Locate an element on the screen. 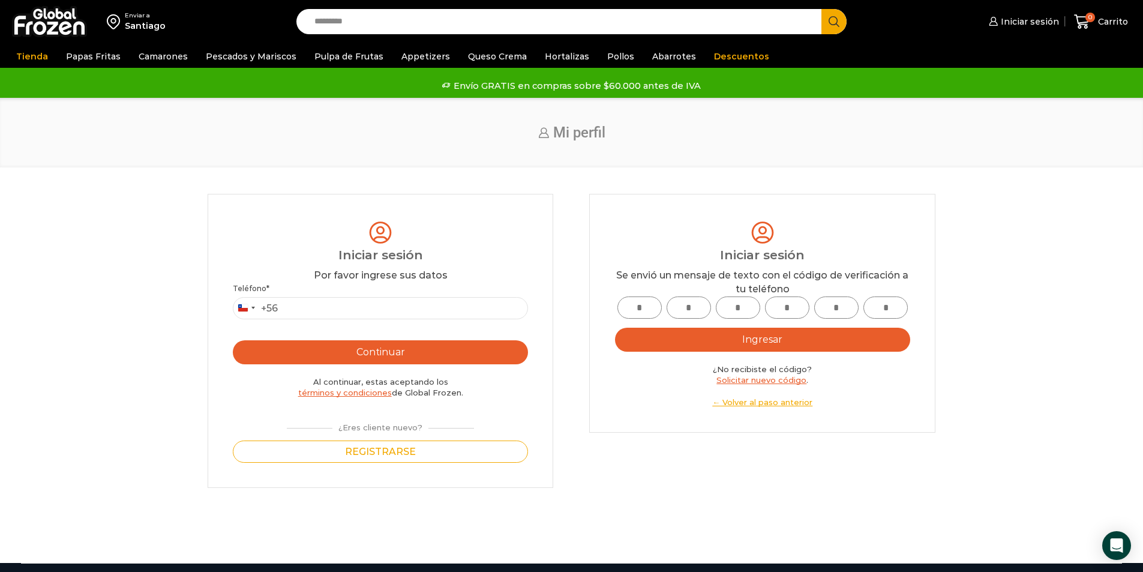 The width and height of the screenshot is (1143, 572). span: Iniciar sesión is located at coordinates (1029, 22).